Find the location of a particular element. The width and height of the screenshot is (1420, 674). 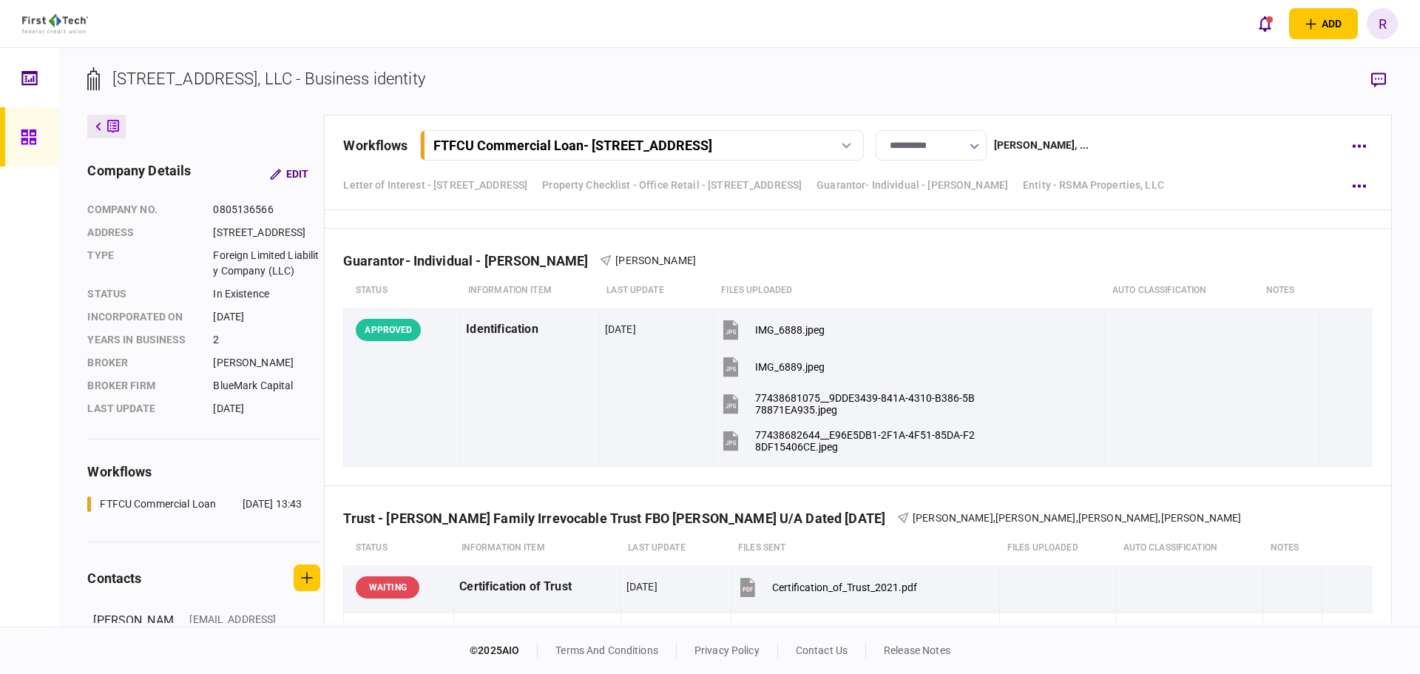

button: R is located at coordinates (1382, 24).